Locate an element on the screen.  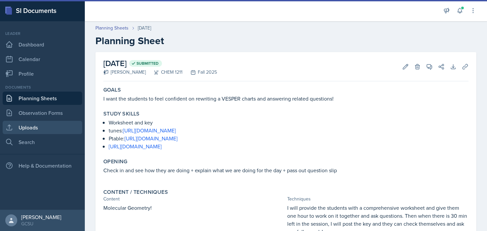
a: Profile is located at coordinates (42, 74).